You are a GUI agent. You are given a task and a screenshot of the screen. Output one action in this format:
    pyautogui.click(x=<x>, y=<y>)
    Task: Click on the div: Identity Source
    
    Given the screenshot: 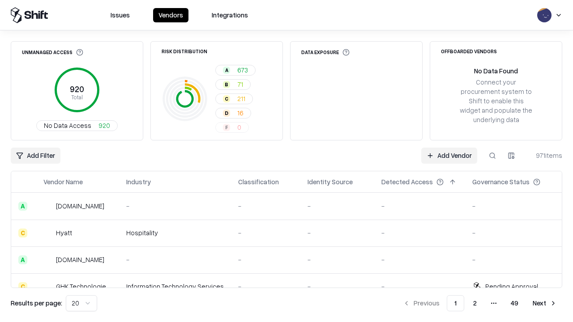 What is the action you would take?
    pyautogui.click(x=330, y=182)
    